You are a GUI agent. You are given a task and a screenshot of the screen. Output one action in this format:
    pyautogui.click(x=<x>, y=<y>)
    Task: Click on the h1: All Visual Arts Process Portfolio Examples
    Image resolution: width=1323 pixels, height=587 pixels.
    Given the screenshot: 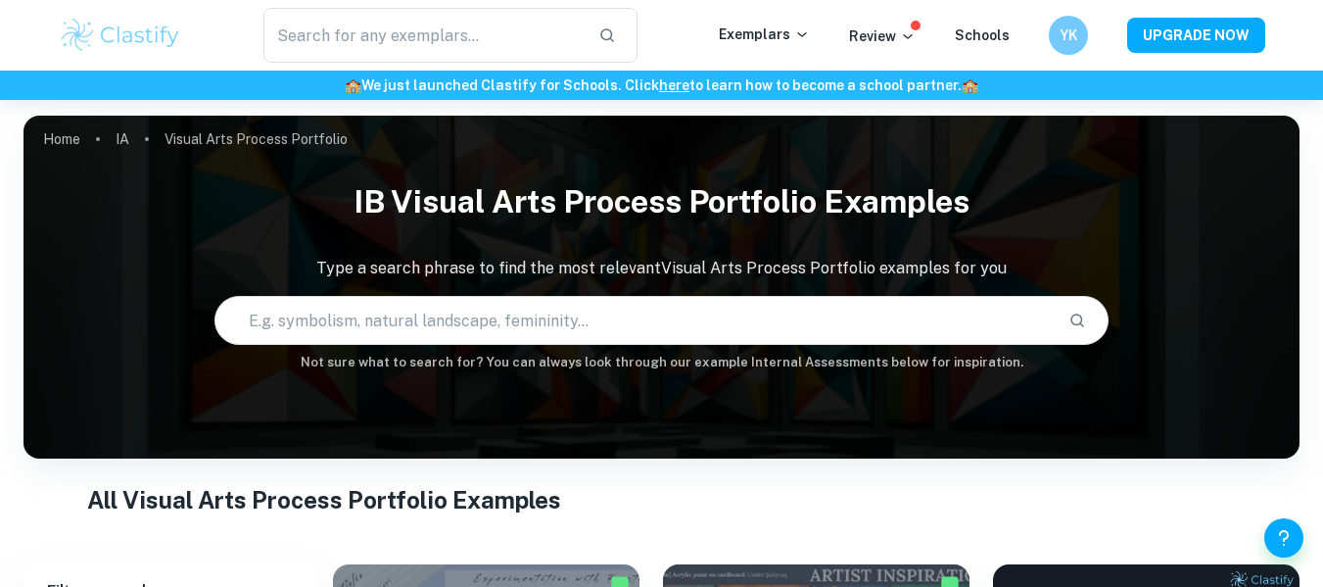 What is the action you would take?
    pyautogui.click(x=661, y=499)
    